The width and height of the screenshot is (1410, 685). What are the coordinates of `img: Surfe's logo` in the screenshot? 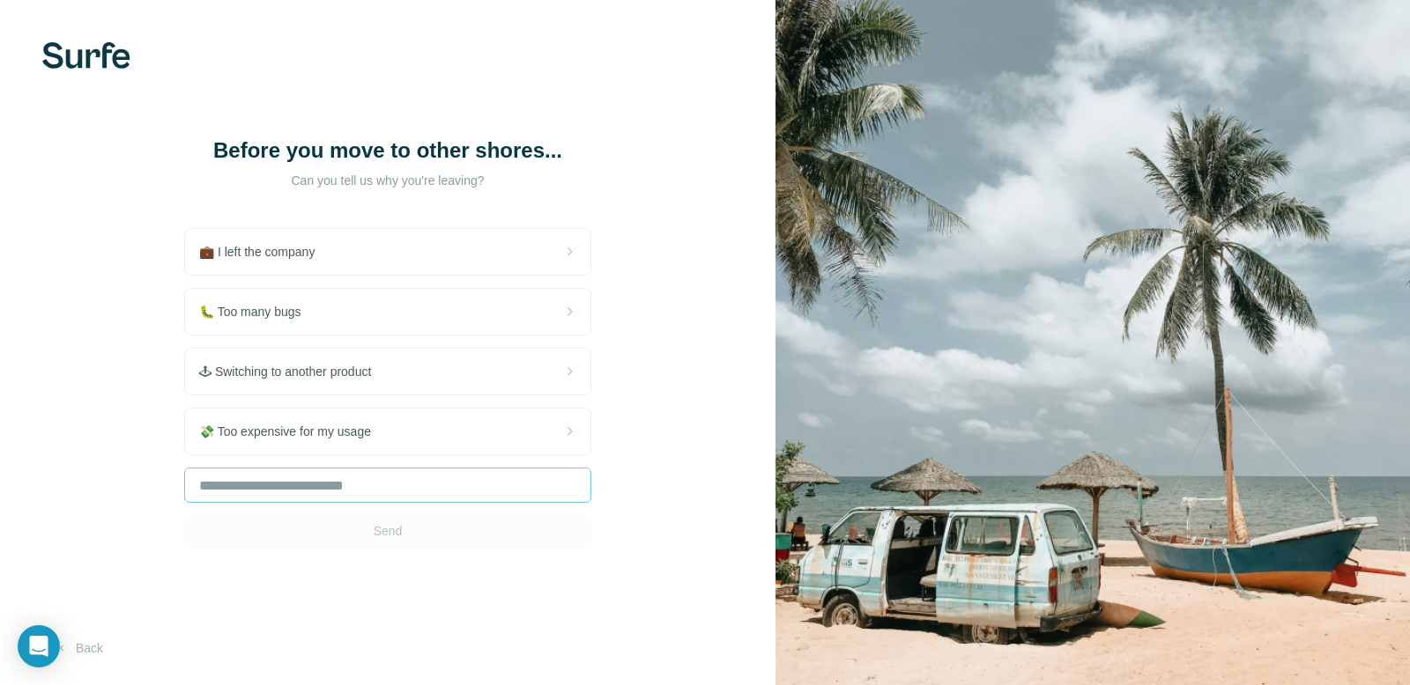 It's located at (86, 56).